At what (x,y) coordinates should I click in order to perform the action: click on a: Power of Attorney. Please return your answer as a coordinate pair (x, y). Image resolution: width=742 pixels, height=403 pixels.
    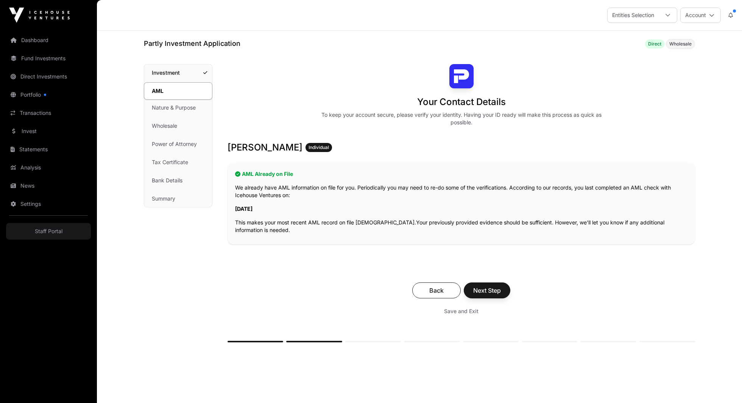
    Looking at the image, I should click on (178, 144).